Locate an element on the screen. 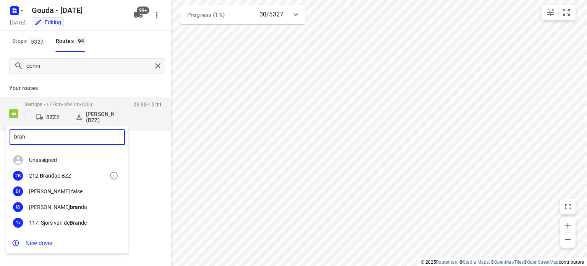 The image size is (587, 266). div: 2B is located at coordinates (18, 176).